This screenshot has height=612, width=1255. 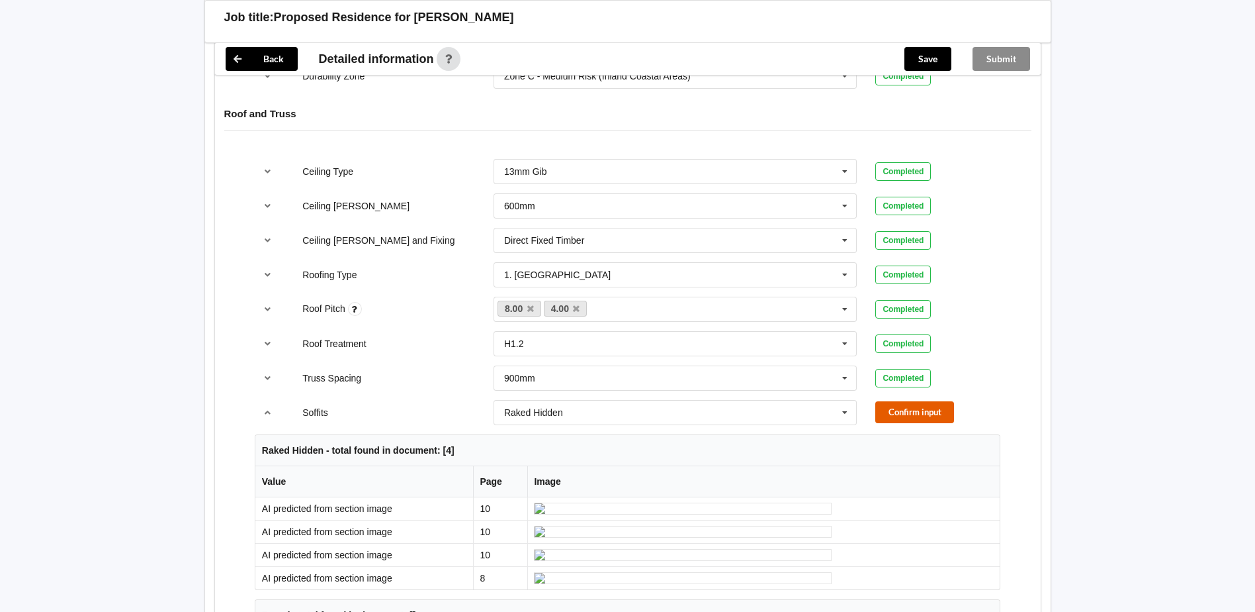 What do you see at coordinates (328, 171) in the screenshot?
I see `label: Ceiling Type` at bounding box center [328, 171].